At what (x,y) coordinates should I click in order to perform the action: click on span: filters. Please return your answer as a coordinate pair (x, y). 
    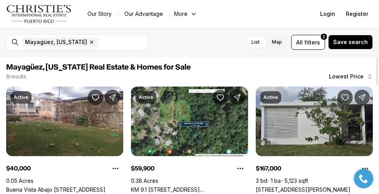
    Looking at the image, I should click on (312, 42).